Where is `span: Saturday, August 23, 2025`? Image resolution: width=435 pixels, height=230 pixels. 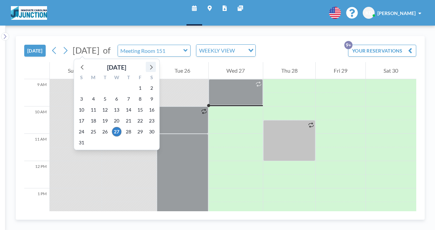 span: Saturday, August 23, 2025 is located at coordinates (152, 121).